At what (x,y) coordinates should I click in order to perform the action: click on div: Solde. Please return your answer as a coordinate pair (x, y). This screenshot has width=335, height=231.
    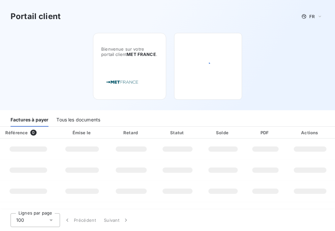
    Looking at the image, I should click on (223, 133).